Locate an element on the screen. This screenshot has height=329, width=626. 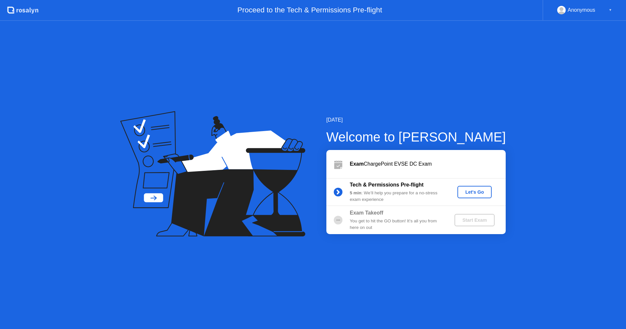
div: ChargePoint EVSE DC Exam is located at coordinates (428, 164).